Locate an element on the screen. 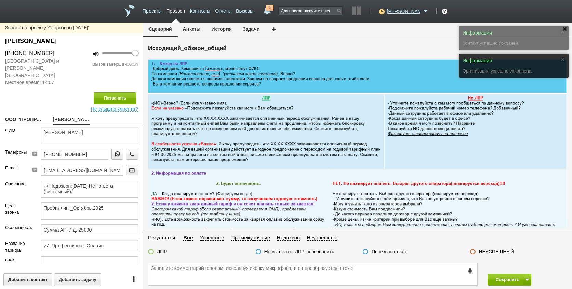 The image size is (572, 289). a: Контакты is located at coordinates (200, 10).